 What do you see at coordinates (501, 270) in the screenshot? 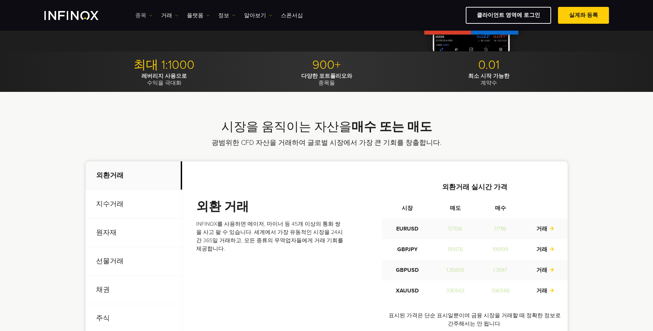
I see `td: 1.3587` at bounding box center [501, 270].